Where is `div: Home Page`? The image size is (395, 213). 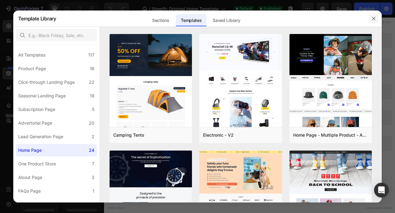
div: Home Page is located at coordinates (30, 150).